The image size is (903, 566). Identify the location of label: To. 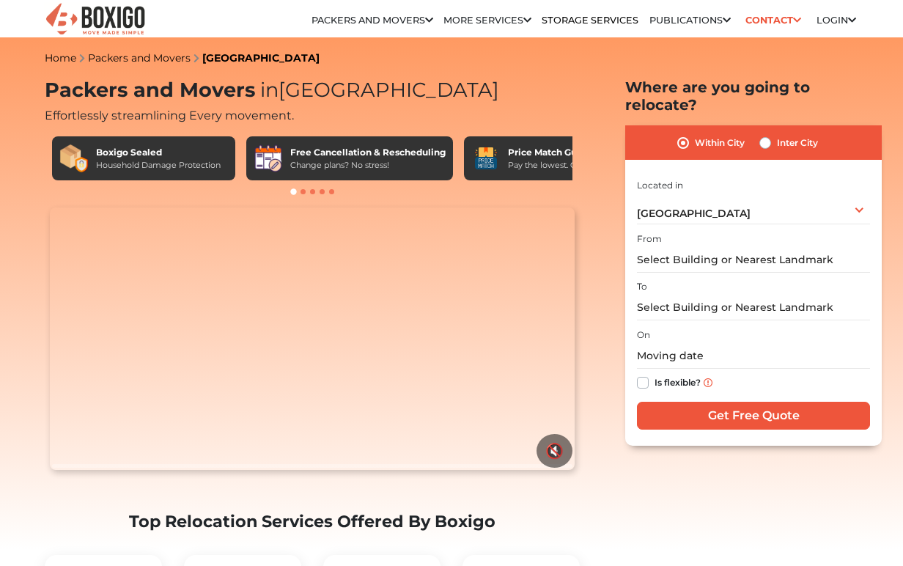
(642, 286).